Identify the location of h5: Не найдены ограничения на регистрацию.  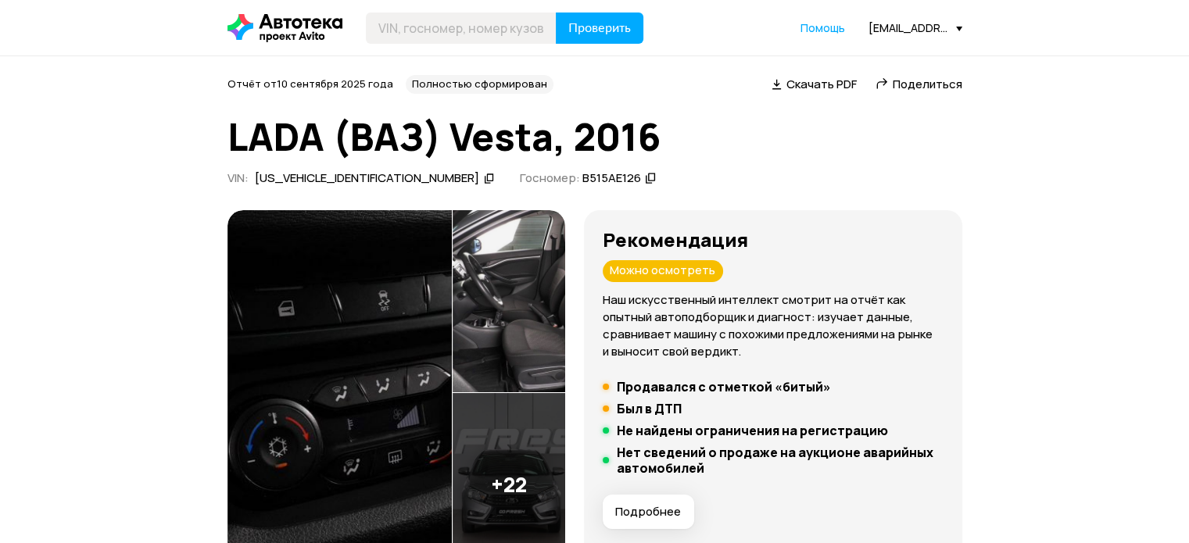
(752, 431).